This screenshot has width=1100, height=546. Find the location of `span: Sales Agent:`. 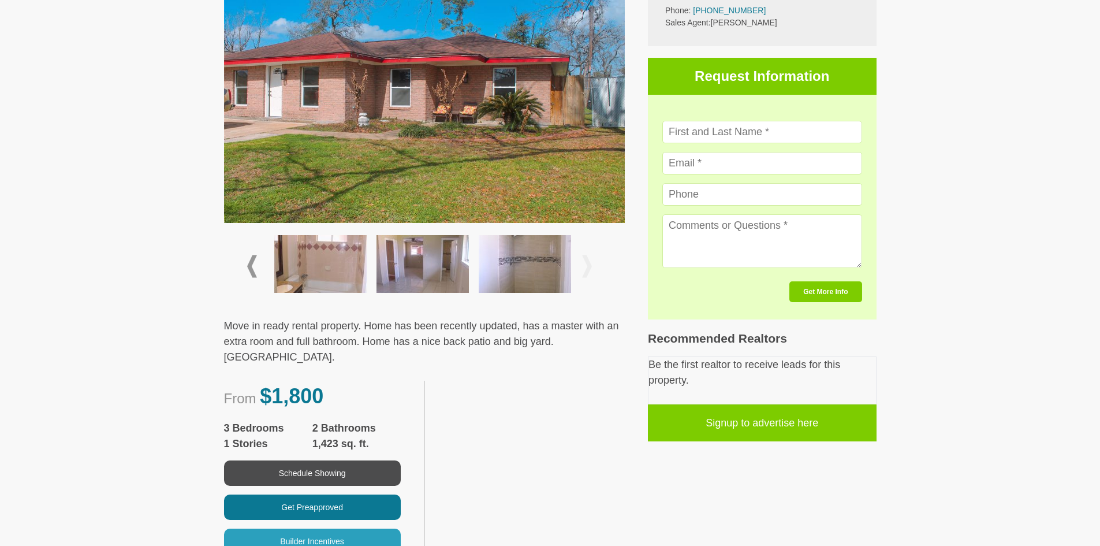

span: Sales Agent: is located at coordinates (688, 23).